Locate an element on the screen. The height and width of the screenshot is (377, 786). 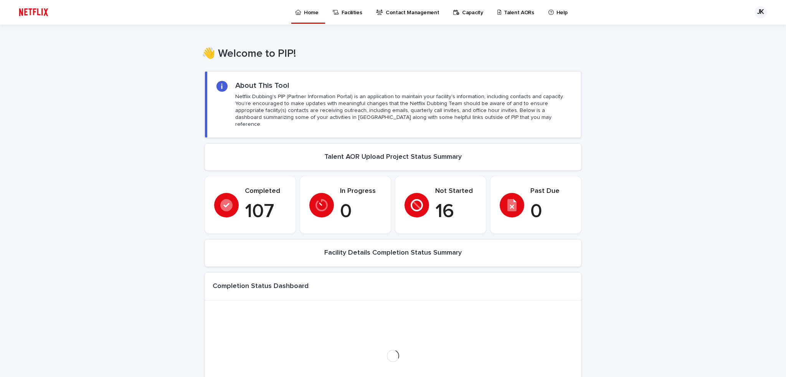
div: JK is located at coordinates (760, 12).